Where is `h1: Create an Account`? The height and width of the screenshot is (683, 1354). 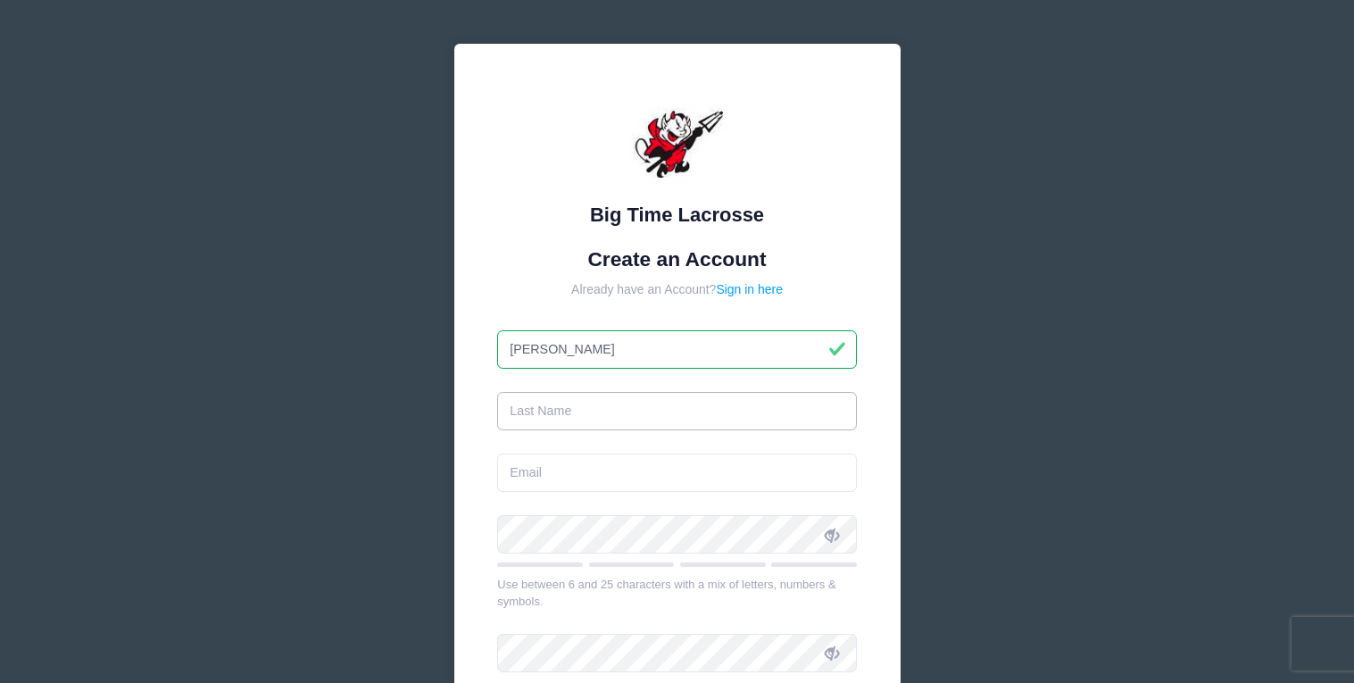 h1: Create an Account is located at coordinates (677, 259).